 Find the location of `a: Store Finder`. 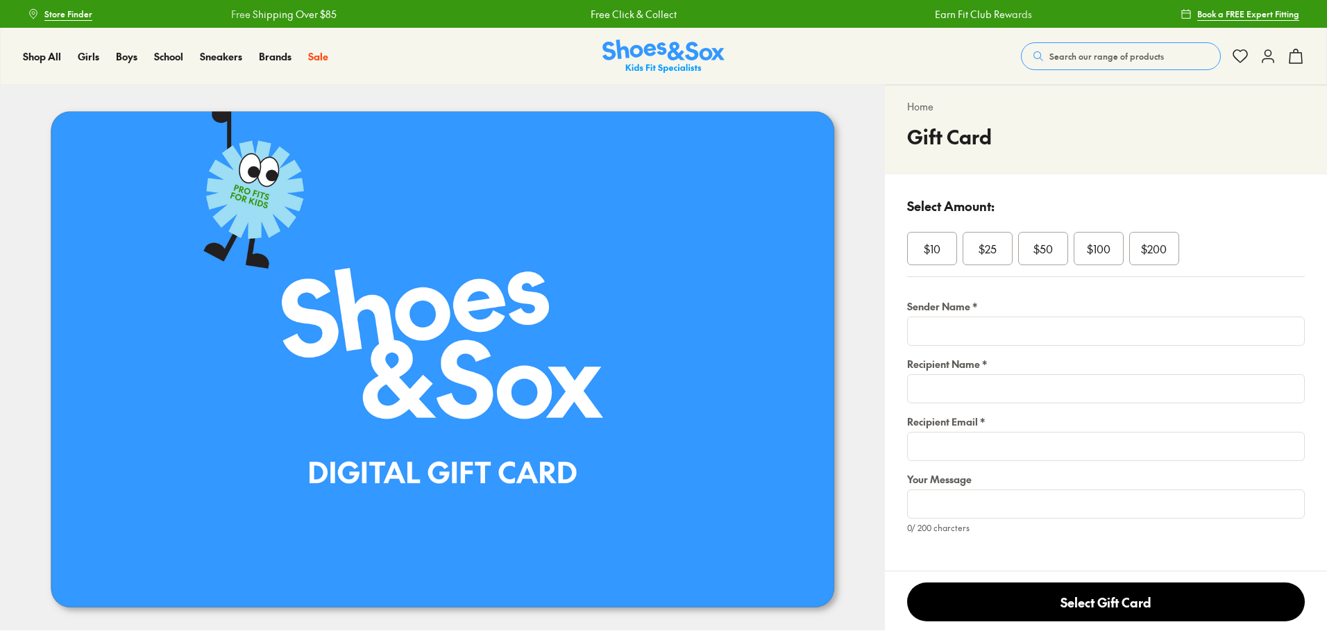

a: Store Finder is located at coordinates (60, 14).